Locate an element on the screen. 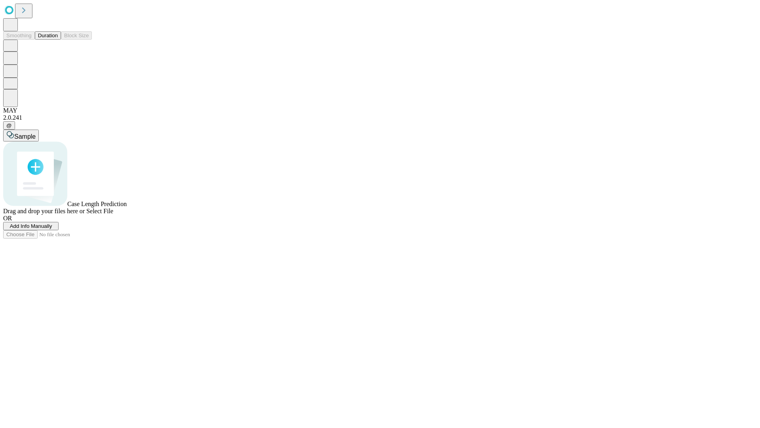 Image resolution: width=760 pixels, height=428 pixels. div: 2.0.241 is located at coordinates (380, 118).